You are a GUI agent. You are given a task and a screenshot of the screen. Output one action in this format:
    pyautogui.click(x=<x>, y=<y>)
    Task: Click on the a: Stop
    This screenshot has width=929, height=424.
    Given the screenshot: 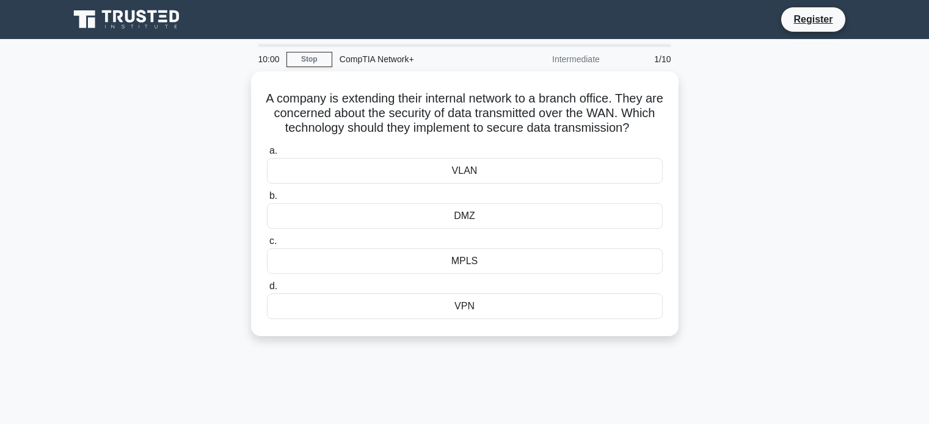 What is the action you would take?
    pyautogui.click(x=309, y=59)
    